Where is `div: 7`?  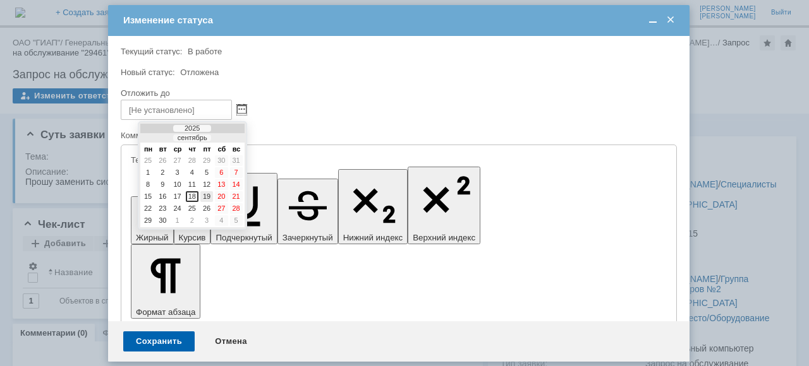
div: 7 is located at coordinates (236, 173).